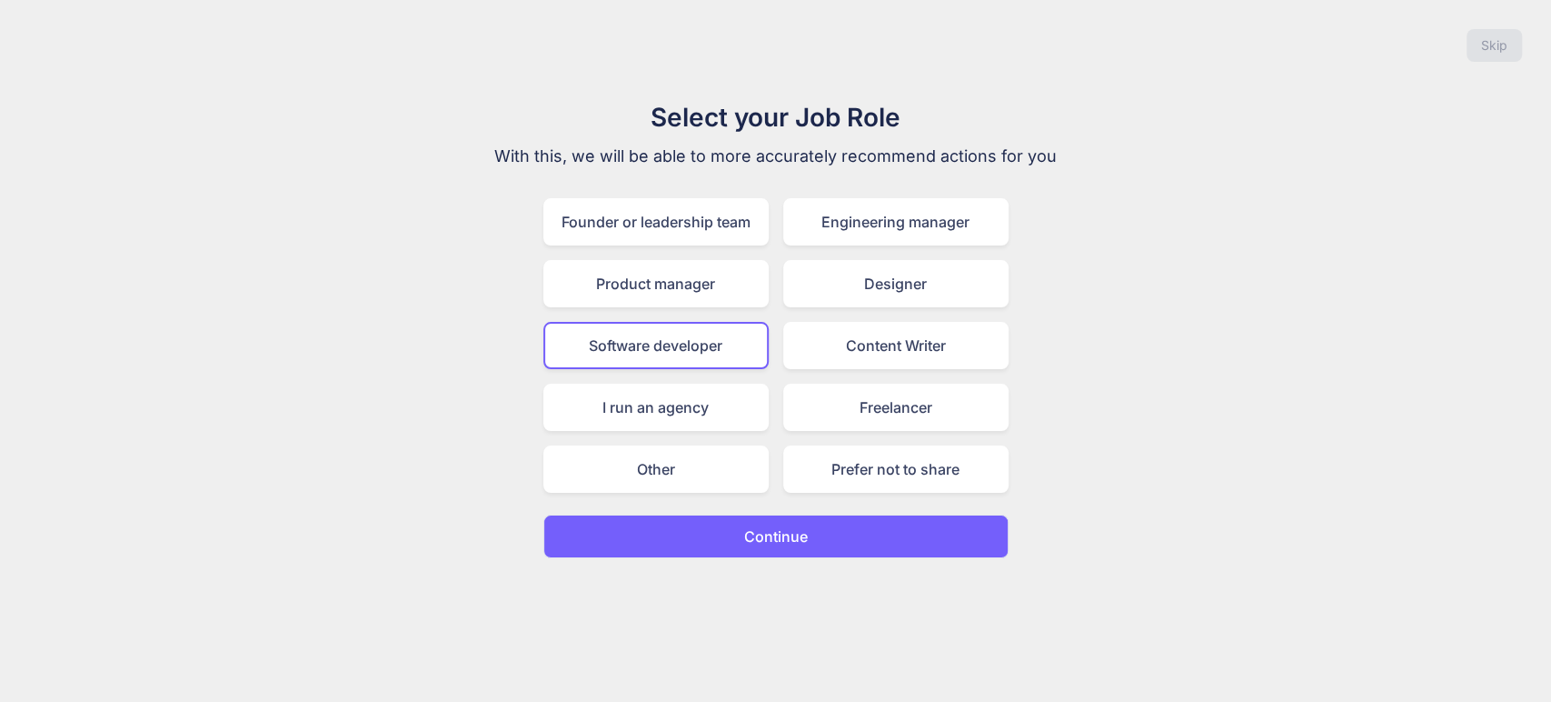 The width and height of the screenshot is (1551, 702). I want to click on div: Freelancer, so click(896, 407).